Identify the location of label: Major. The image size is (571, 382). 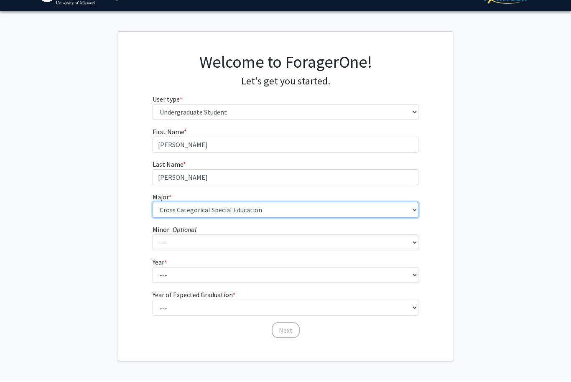
(162, 197).